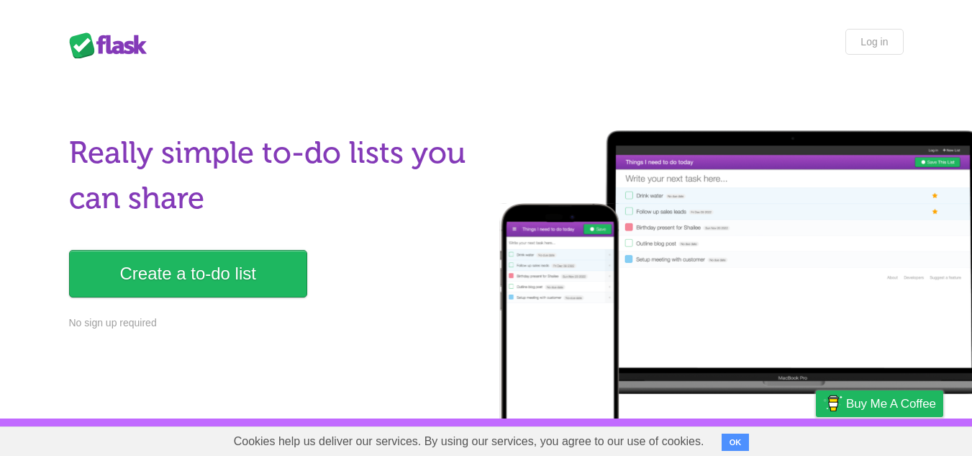  What do you see at coordinates (879, 403) in the screenshot?
I see `a: Buy me a coffee` at bounding box center [879, 403].